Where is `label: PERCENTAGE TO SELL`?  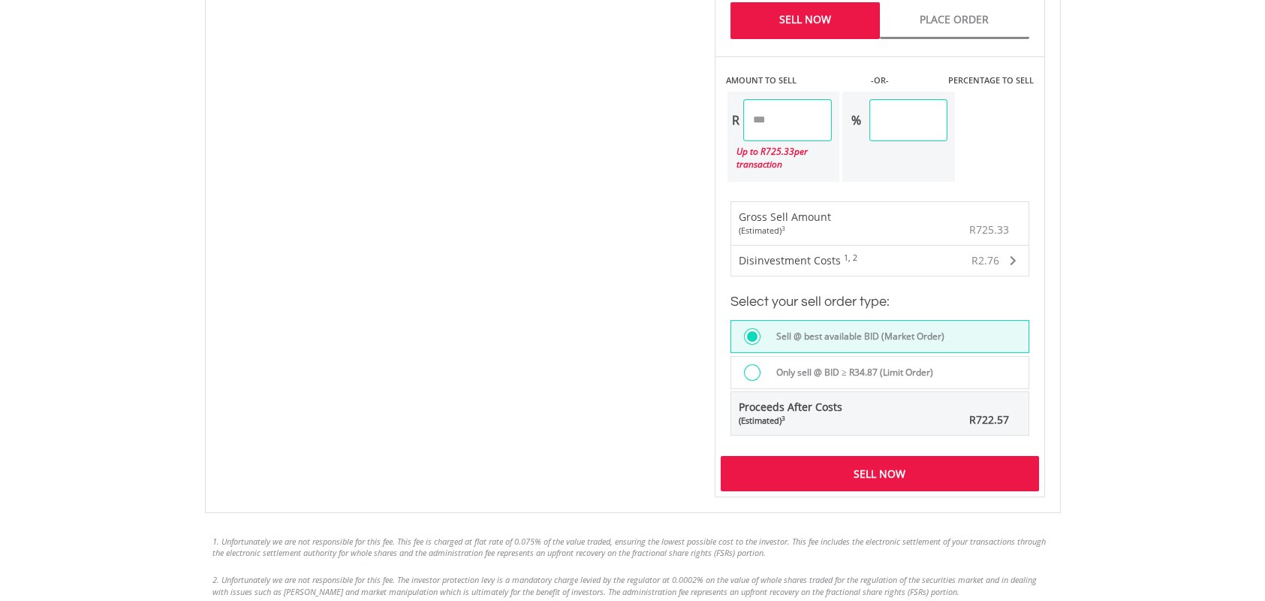 label: PERCENTAGE TO SELL is located at coordinates (990, 80).